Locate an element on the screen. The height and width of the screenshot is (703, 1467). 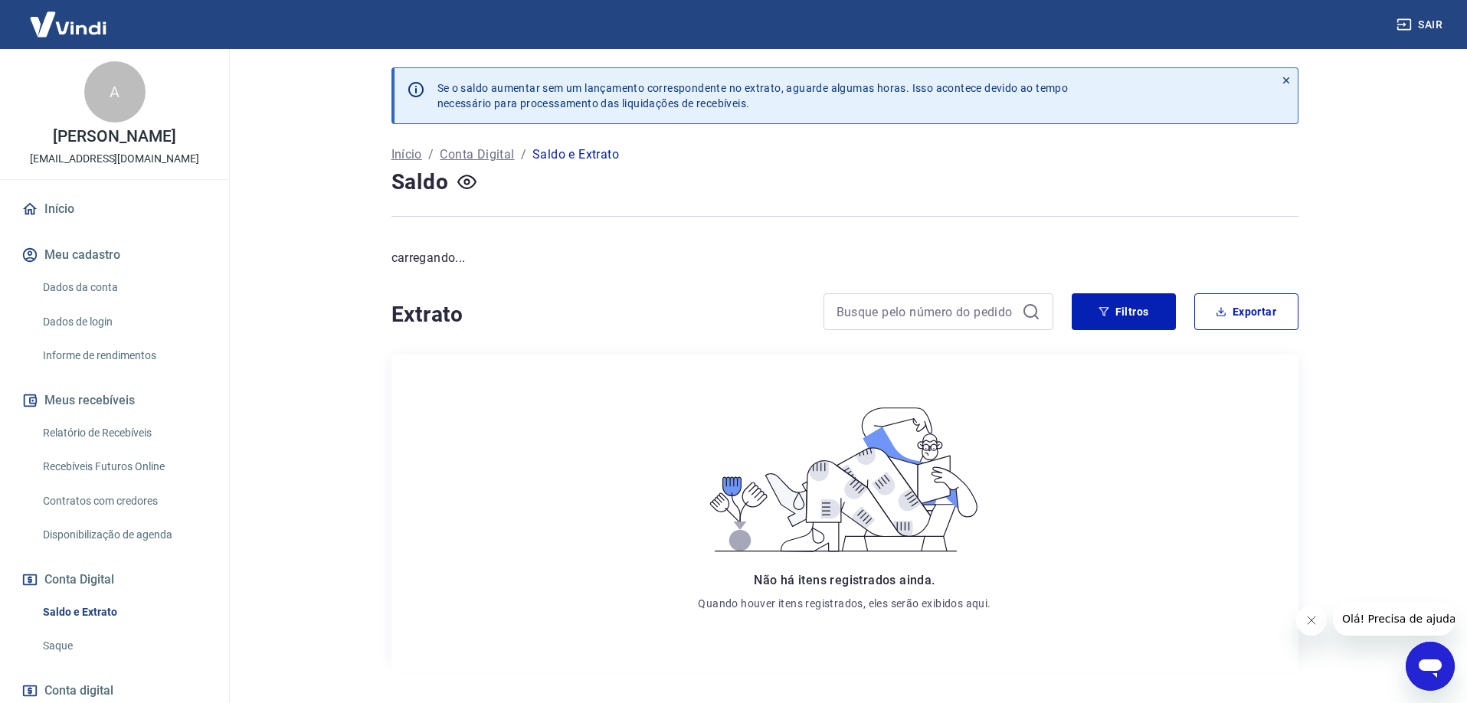
a: Disponibilização de agenda is located at coordinates (123, 535).